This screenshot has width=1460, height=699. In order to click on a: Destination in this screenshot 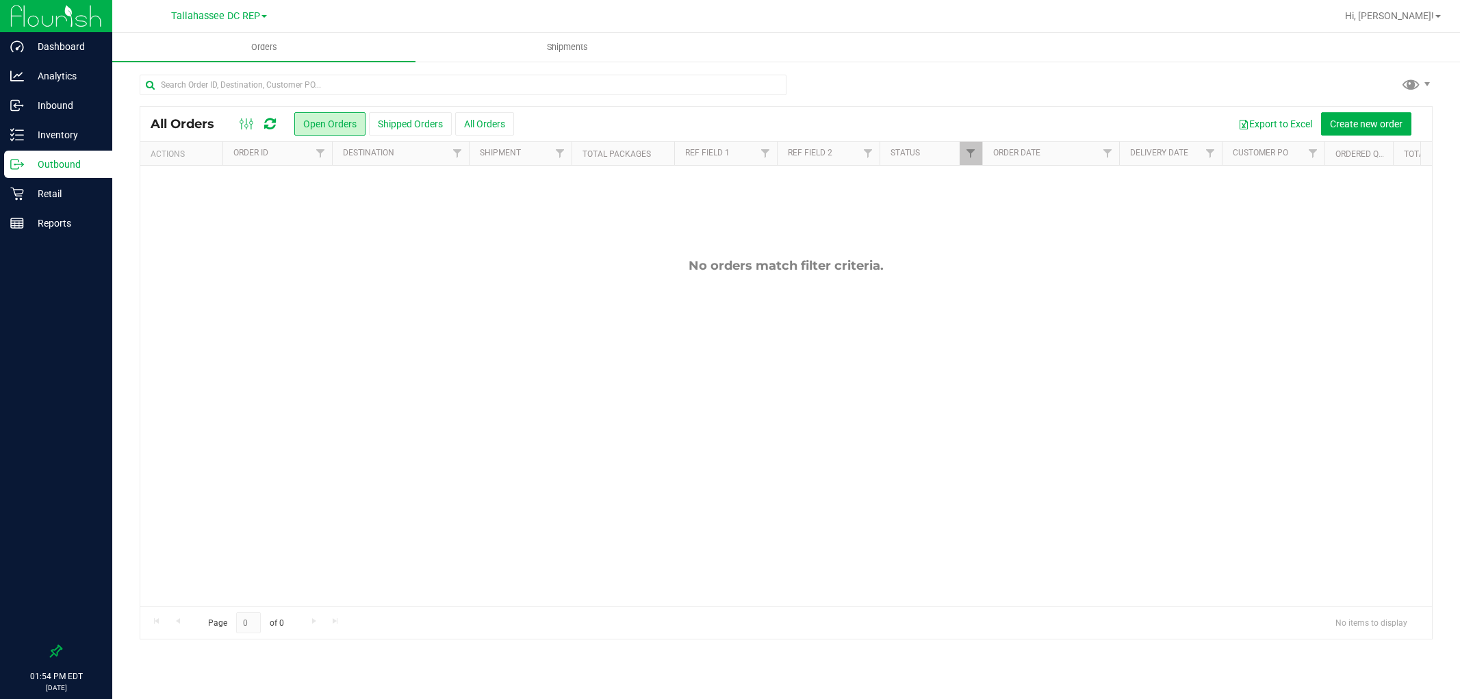, I will do `click(368, 153)`.